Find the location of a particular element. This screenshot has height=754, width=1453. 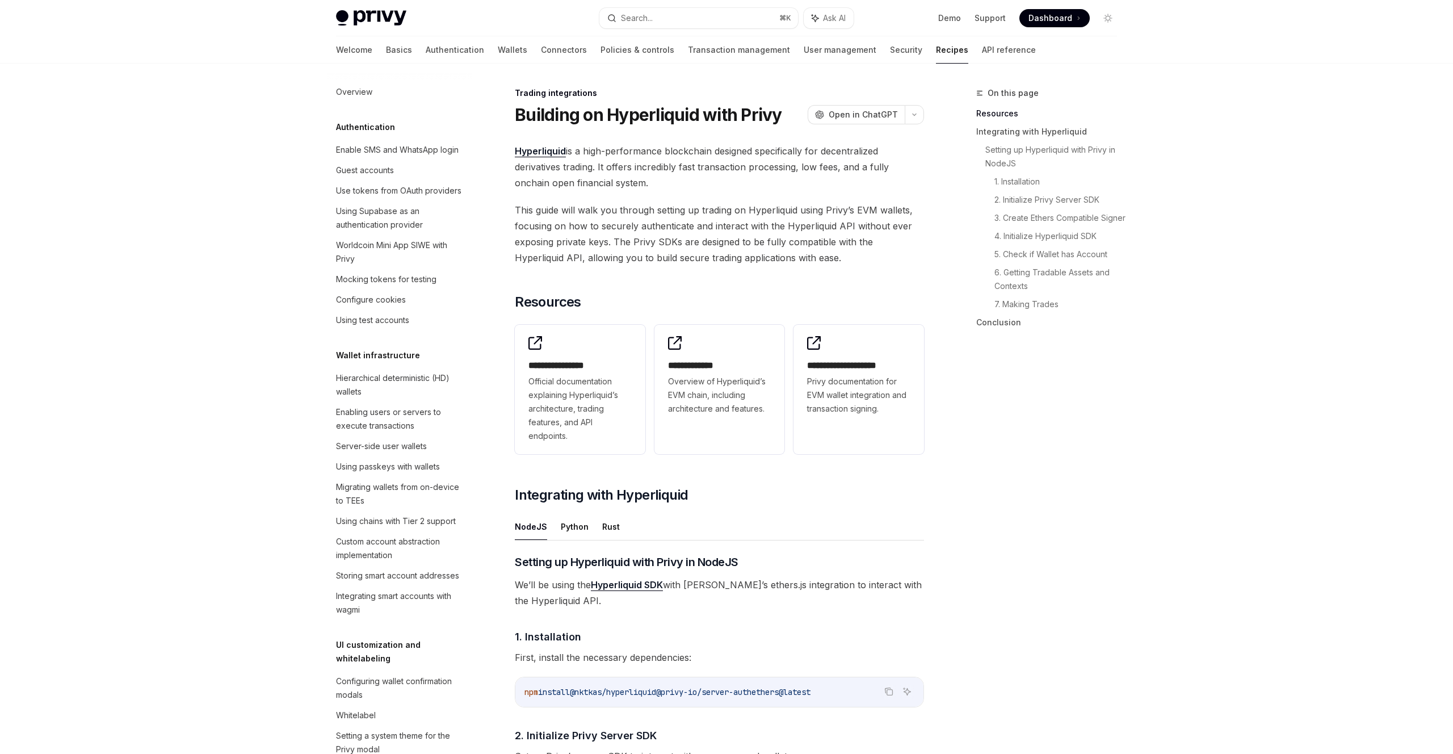

div: Using passkeys with wallets is located at coordinates (388, 466).